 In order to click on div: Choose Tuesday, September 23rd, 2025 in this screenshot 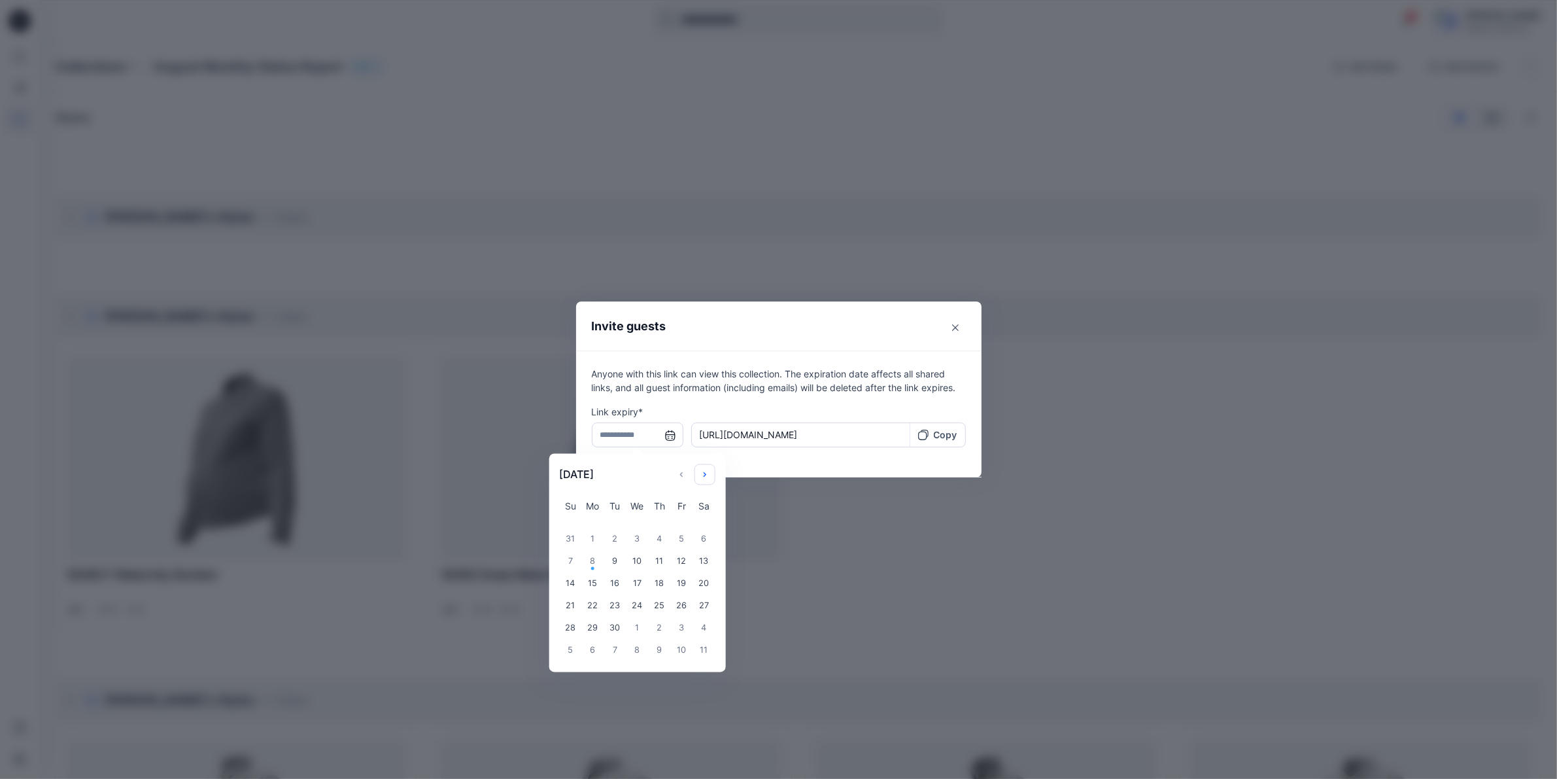, I will do `click(615, 606)`.